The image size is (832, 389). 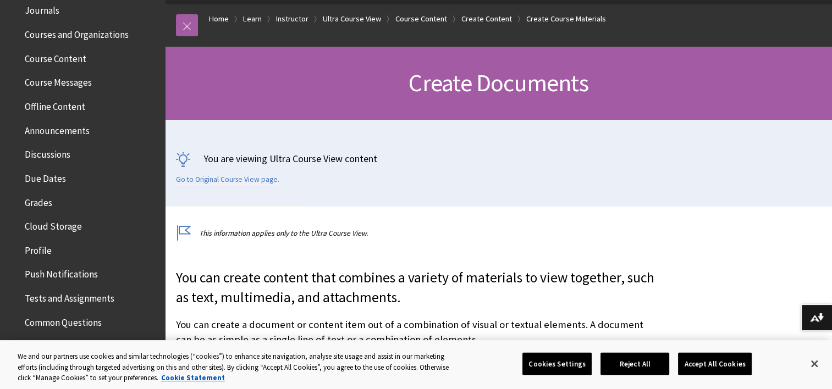 What do you see at coordinates (61, 273) in the screenshot?
I see `span: Push Notifications` at bounding box center [61, 273].